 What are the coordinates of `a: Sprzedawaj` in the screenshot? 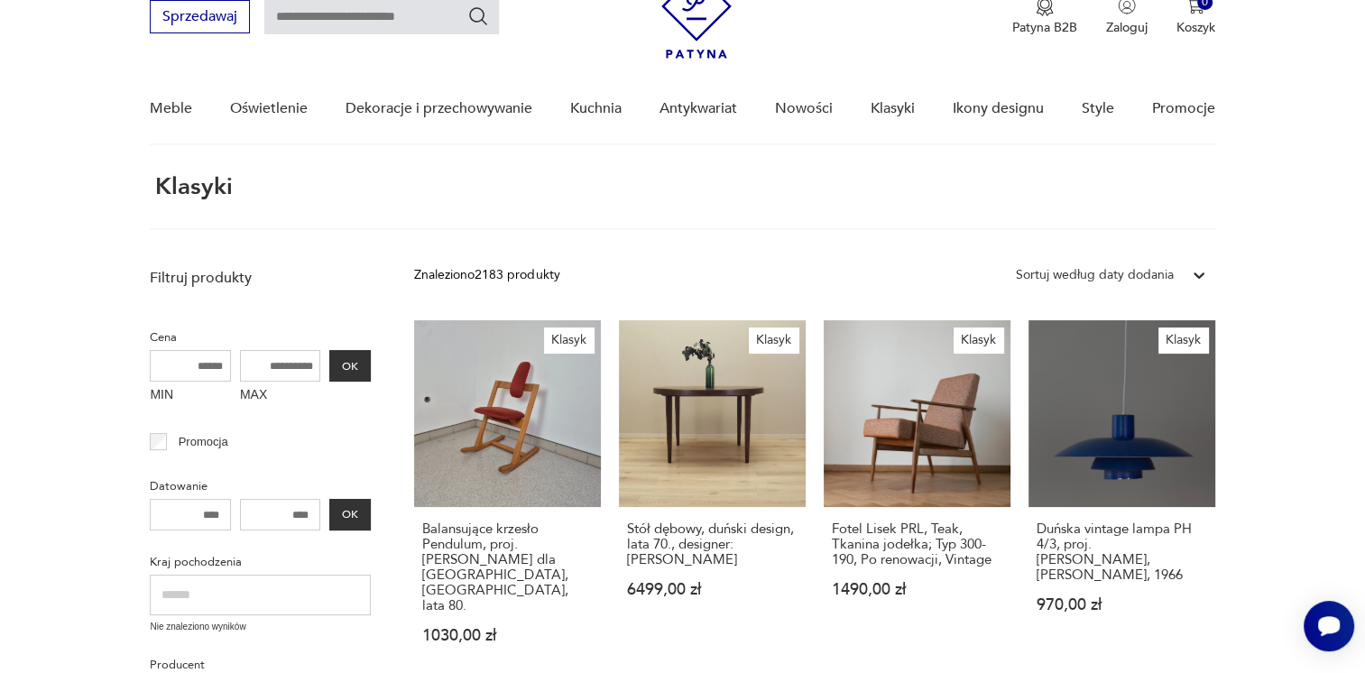 It's located at (199, 18).